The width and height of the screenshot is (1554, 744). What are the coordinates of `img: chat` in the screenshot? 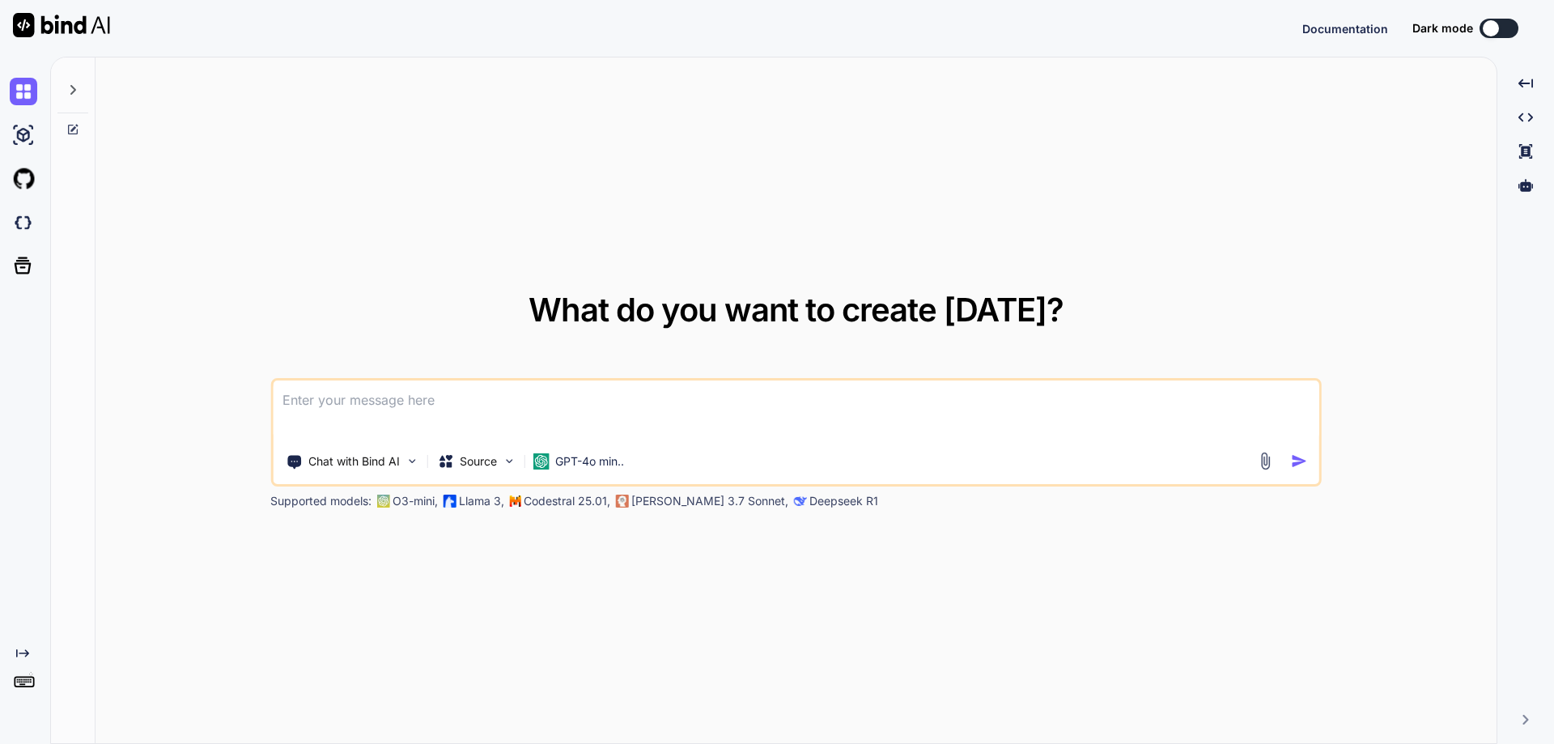 It's located at (23, 91).